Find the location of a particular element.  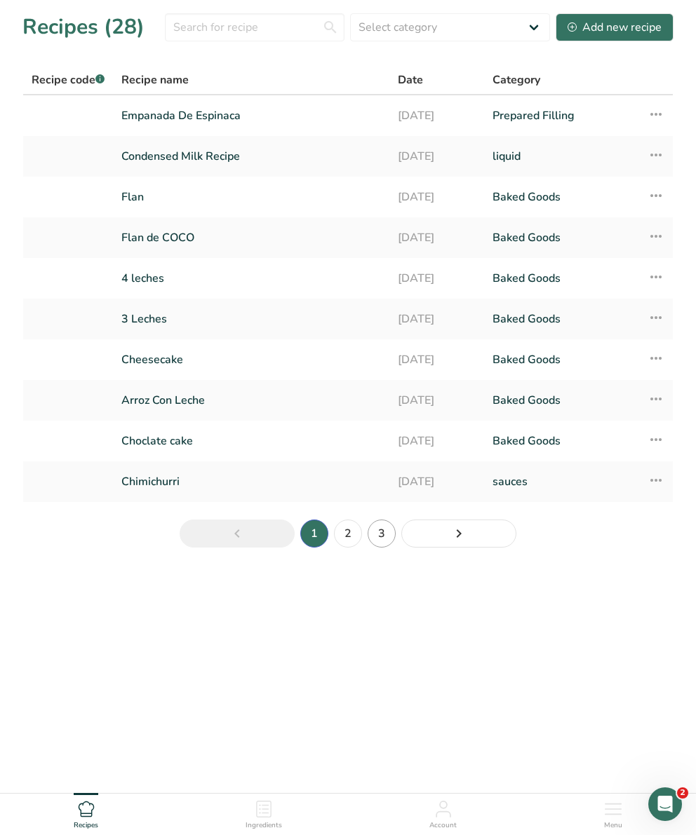

a: 4 leches is located at coordinates (251, 278).